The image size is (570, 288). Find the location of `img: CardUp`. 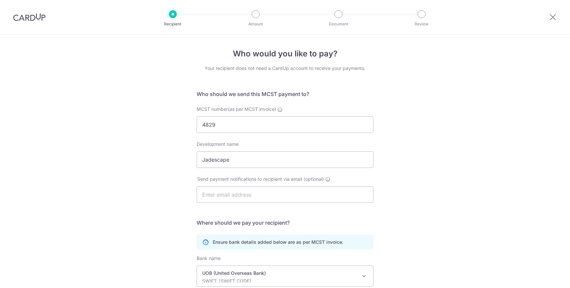

img: CardUp is located at coordinates (29, 17).